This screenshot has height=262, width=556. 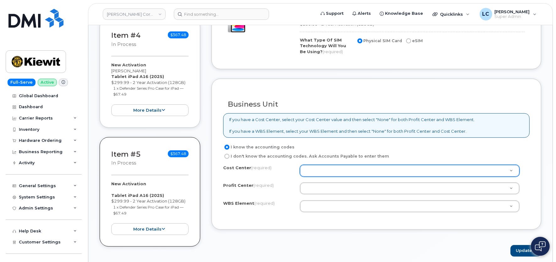 I want to click on span: LC, so click(x=486, y=14).